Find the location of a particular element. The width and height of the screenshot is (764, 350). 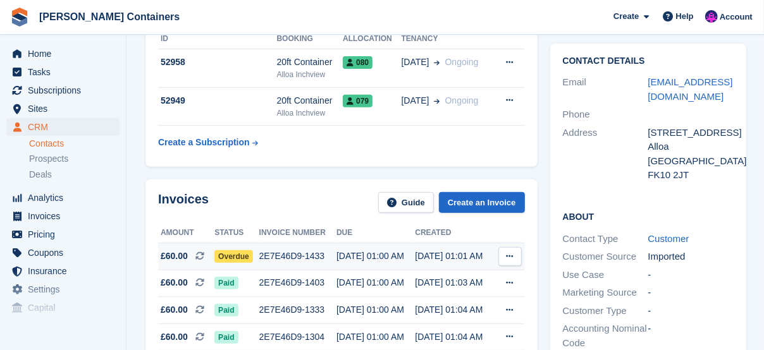

span: Account is located at coordinates (736, 17).